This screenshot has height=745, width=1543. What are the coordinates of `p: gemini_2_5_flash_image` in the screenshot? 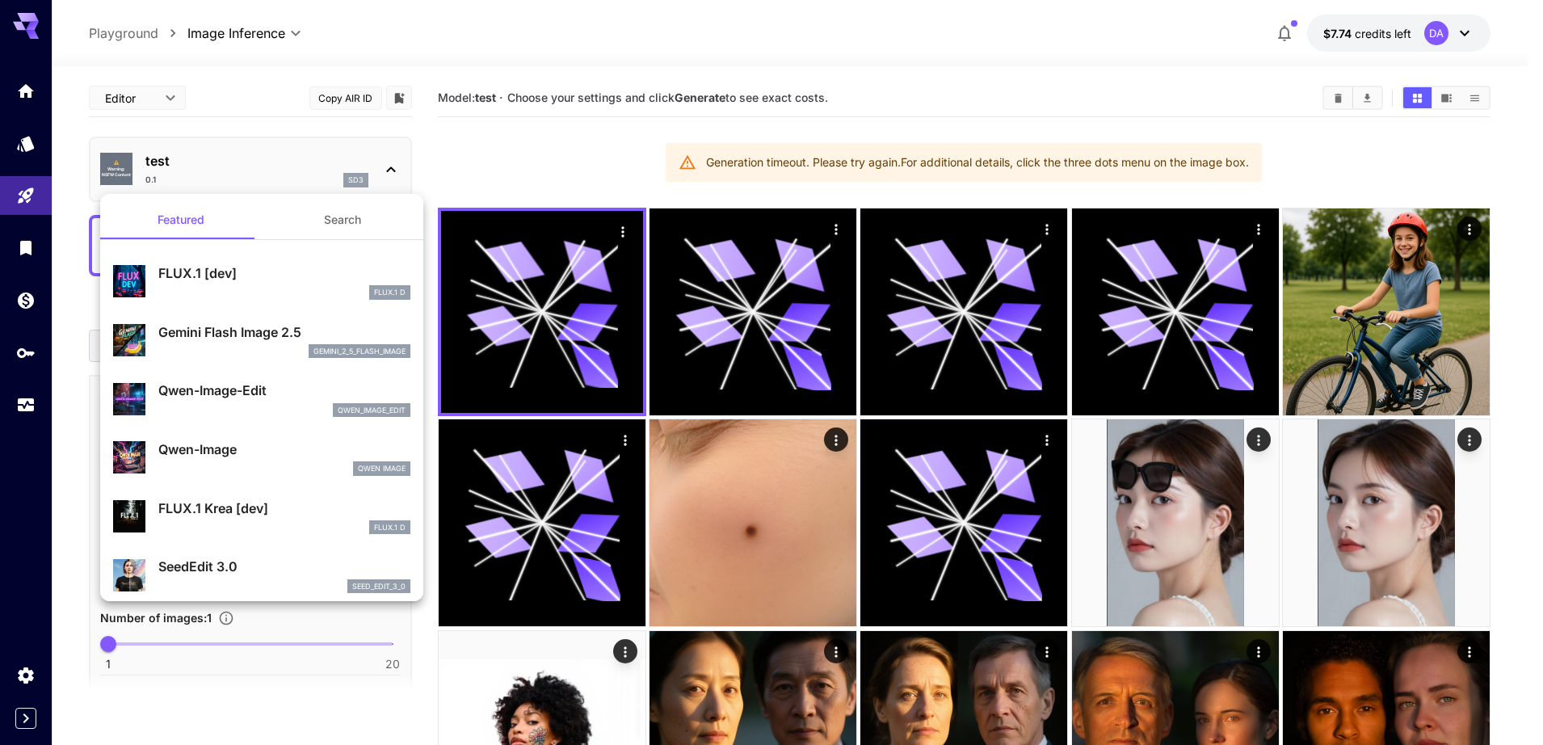 It's located at (360, 351).